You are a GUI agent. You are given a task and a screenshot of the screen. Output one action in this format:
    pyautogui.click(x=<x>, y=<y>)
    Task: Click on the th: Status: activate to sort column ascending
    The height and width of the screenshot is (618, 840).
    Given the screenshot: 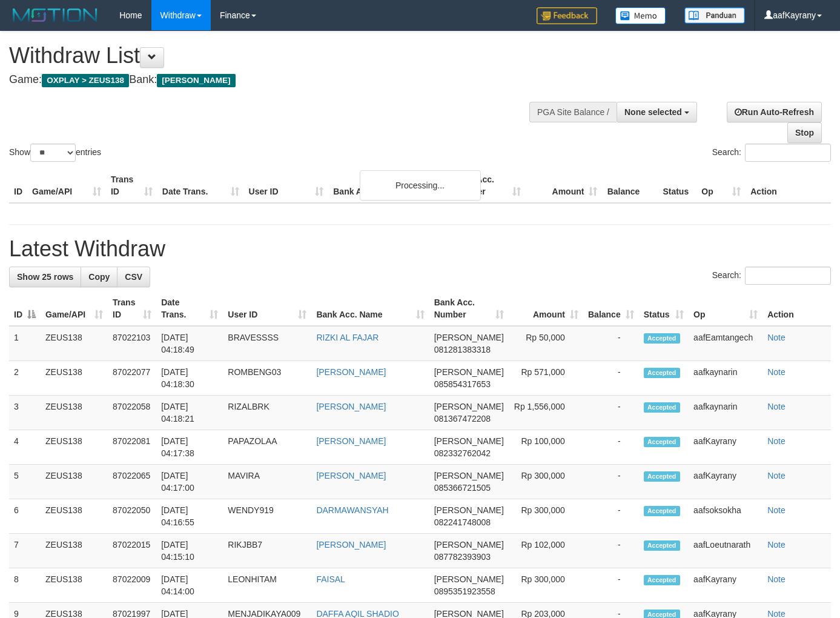 What is the action you would take?
    pyautogui.click(x=664, y=308)
    